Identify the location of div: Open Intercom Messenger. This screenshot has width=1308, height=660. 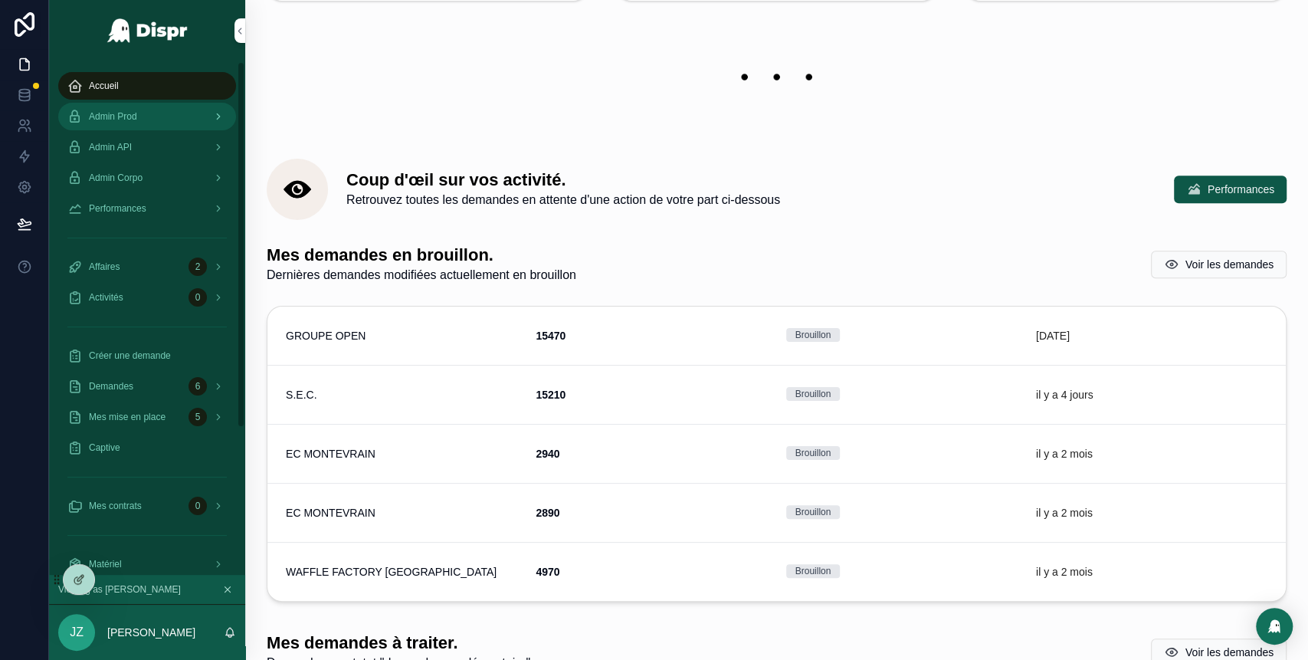
(1274, 626).